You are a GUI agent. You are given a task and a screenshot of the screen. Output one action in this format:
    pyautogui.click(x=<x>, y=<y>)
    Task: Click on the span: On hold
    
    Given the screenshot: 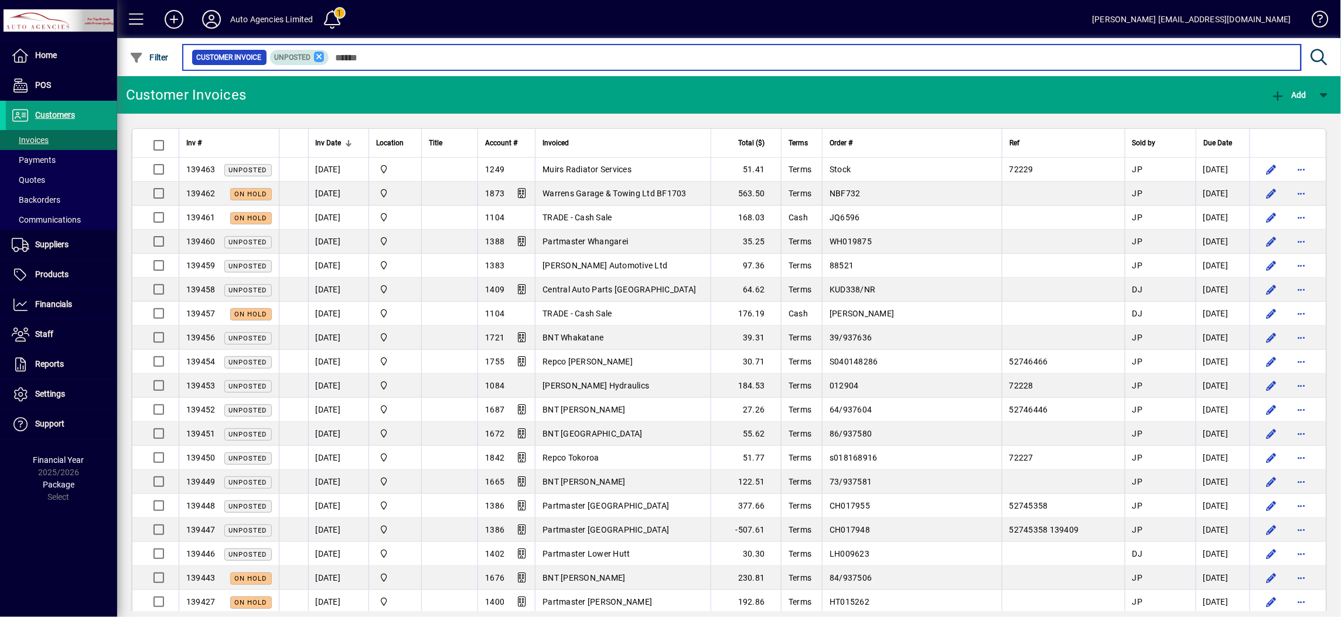 What is the action you would take?
    pyautogui.click(x=251, y=194)
    